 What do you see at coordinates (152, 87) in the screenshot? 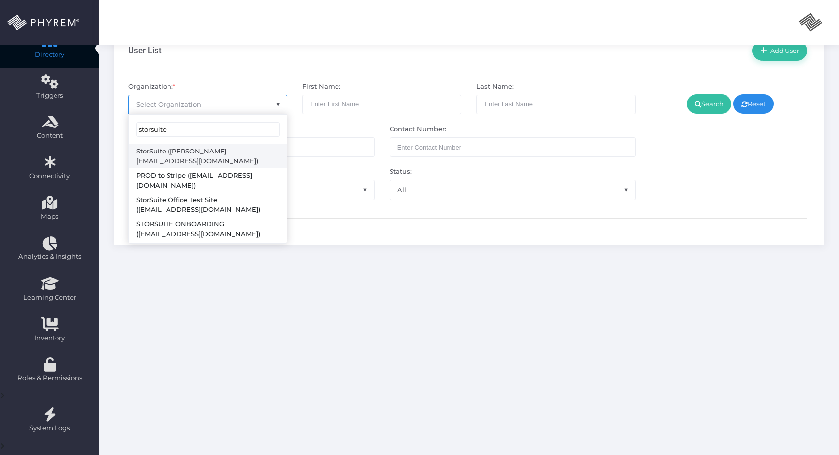
I see `label: Organization:` at bounding box center [152, 87].